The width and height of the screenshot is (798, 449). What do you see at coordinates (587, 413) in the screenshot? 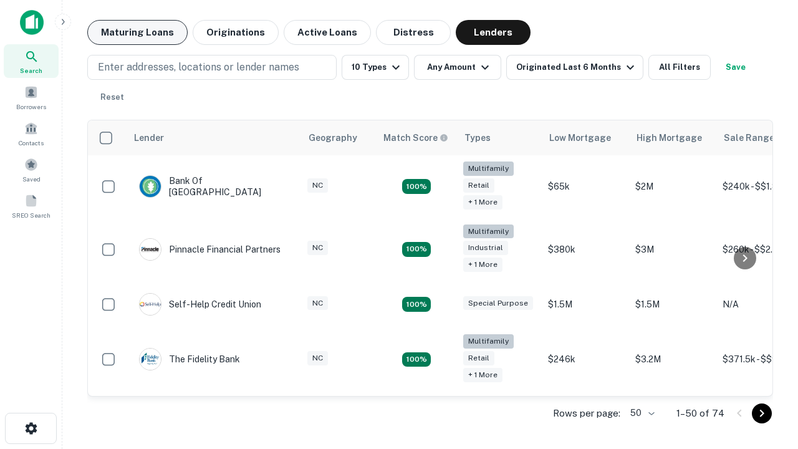
I see `p: Rows per page:` at bounding box center [587, 413].